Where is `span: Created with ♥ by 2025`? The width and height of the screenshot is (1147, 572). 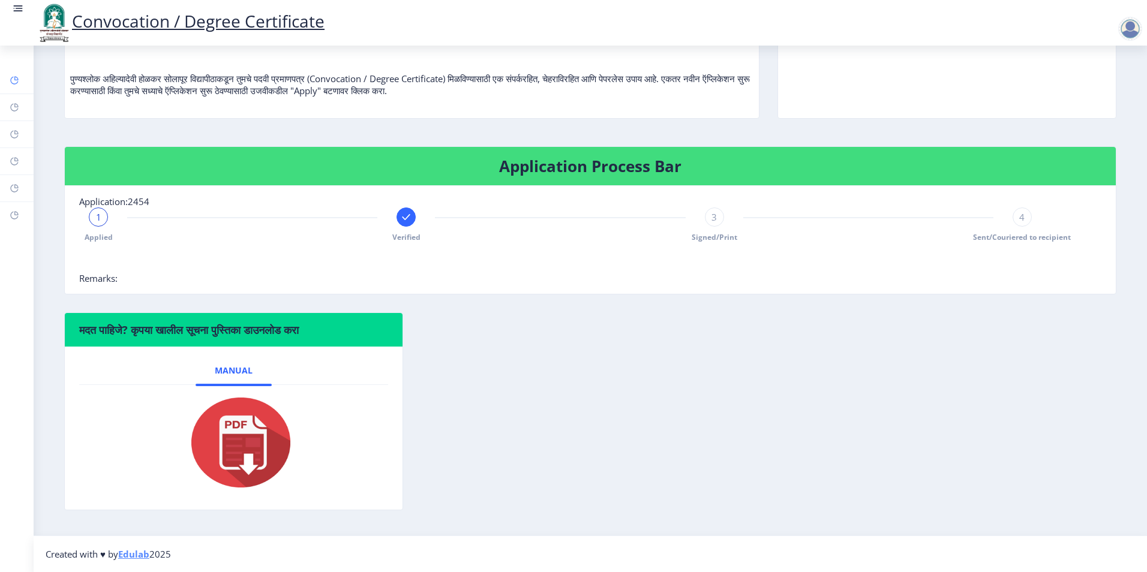
span: Created with ♥ by 2025 is located at coordinates (108, 554).